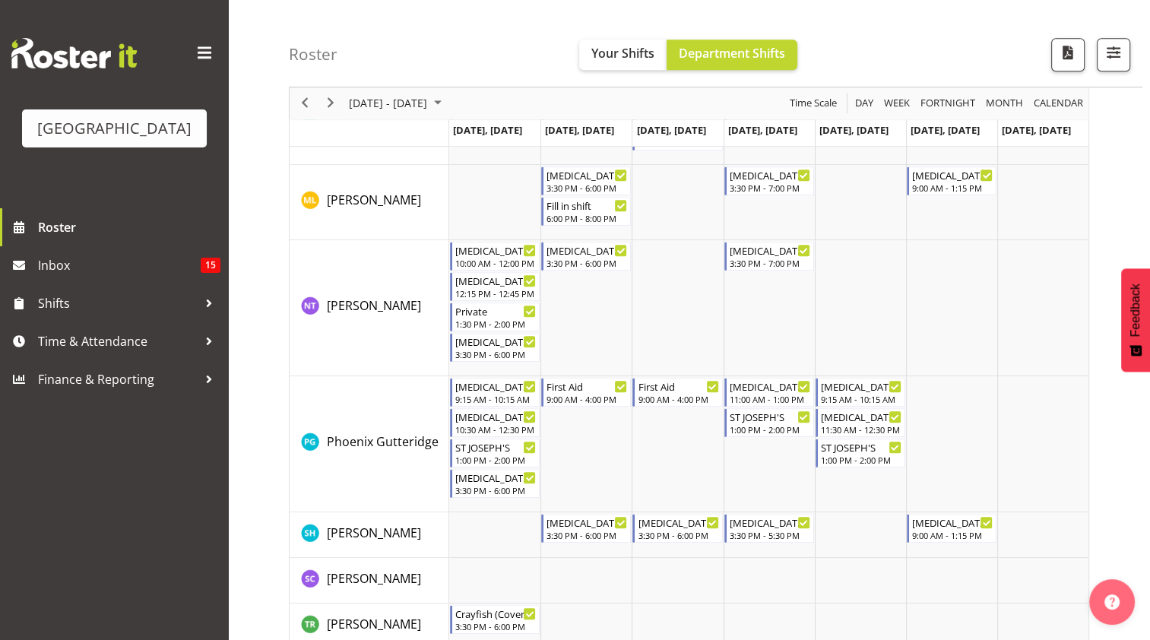  Describe the element at coordinates (1112, 602) in the screenshot. I see `img: help-xxl-2.png` at that location.